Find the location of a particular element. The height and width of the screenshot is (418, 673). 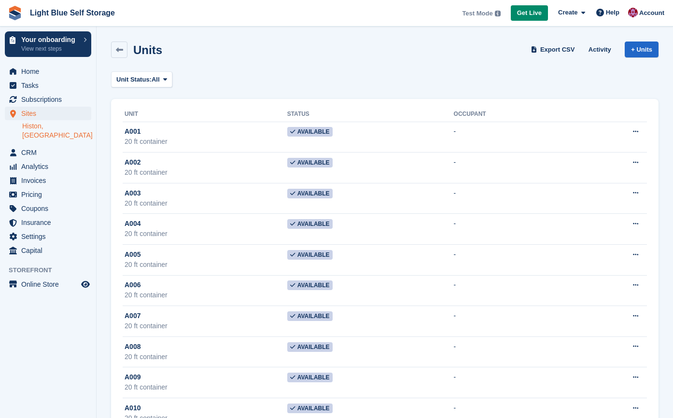

a: Your onboarding View next steps is located at coordinates (48, 44).